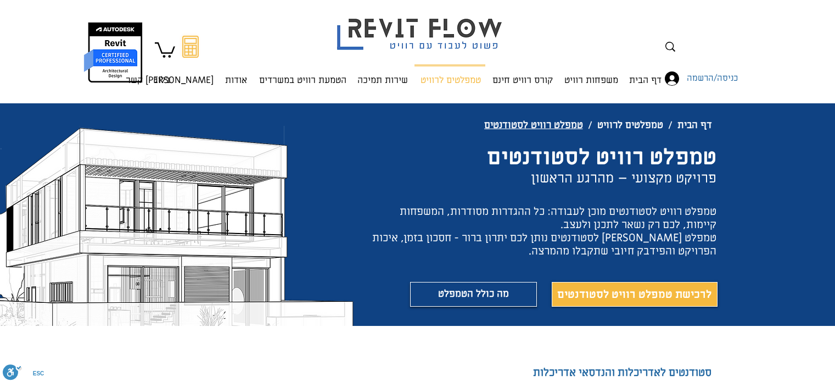  I want to click on span: מה כולל הטמפלט, so click(473, 294).